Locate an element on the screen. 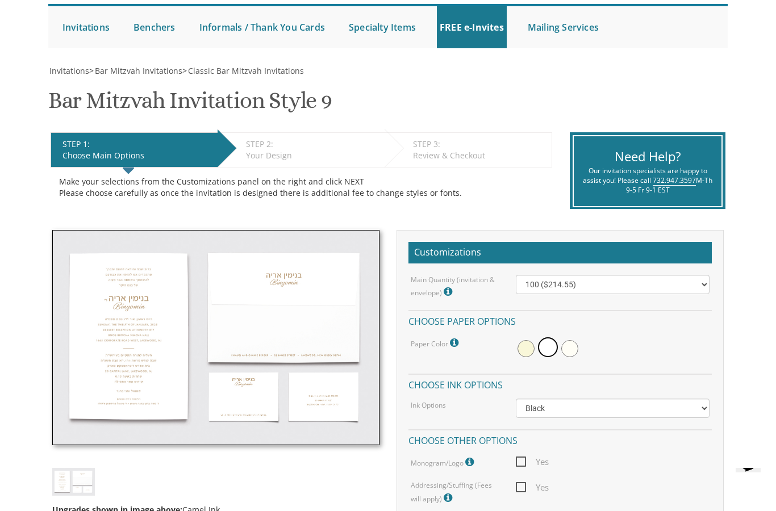  label: Ink Options is located at coordinates (428, 405).